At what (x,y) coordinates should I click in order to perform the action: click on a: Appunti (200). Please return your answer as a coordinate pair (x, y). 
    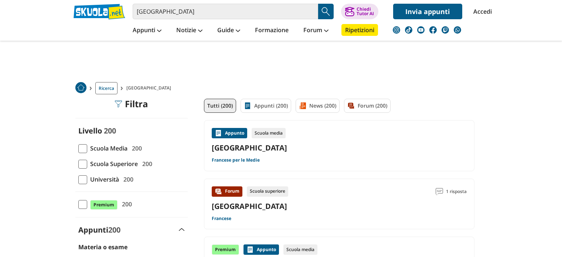
    Looking at the image, I should click on (266, 106).